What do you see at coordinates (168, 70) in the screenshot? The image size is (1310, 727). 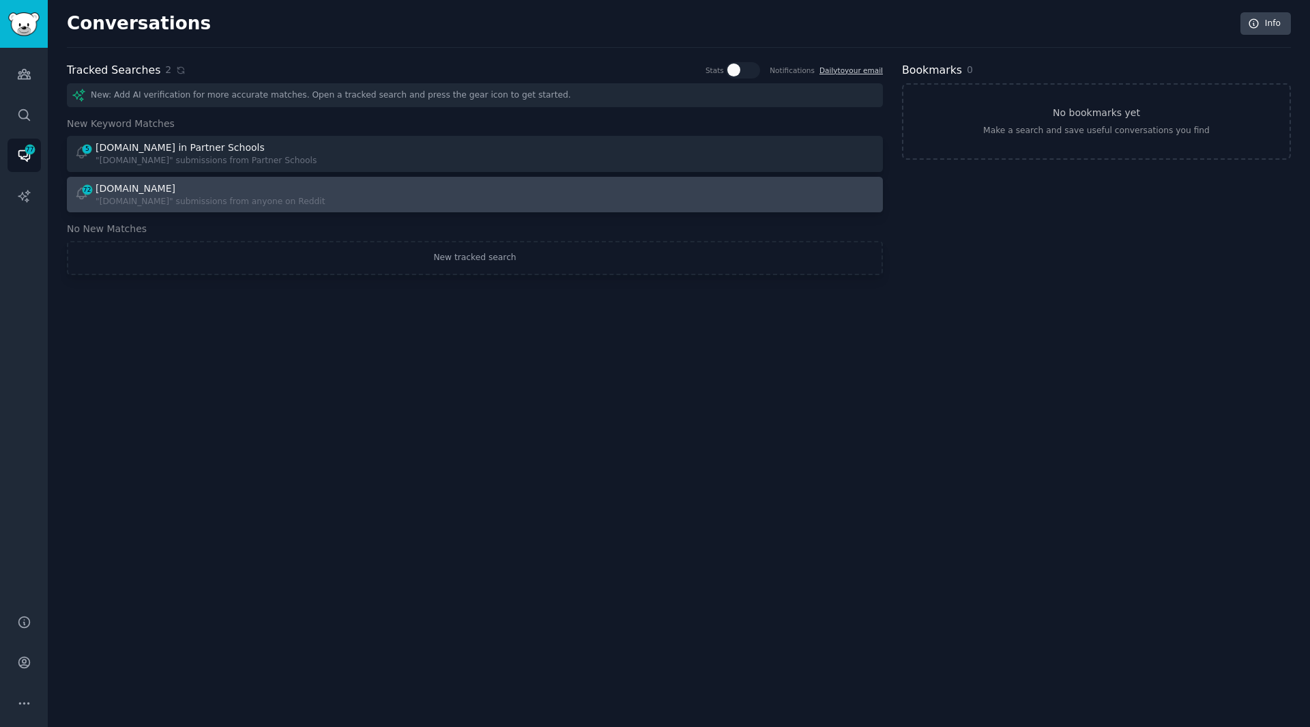 I see `span: 2` at bounding box center [168, 70].